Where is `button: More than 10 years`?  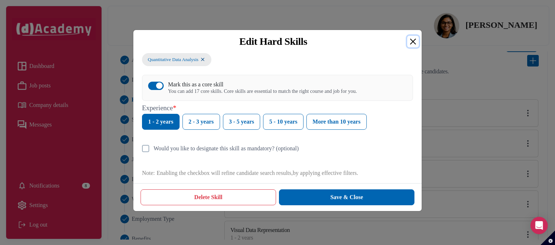
button: More than 10 years is located at coordinates (337, 122).